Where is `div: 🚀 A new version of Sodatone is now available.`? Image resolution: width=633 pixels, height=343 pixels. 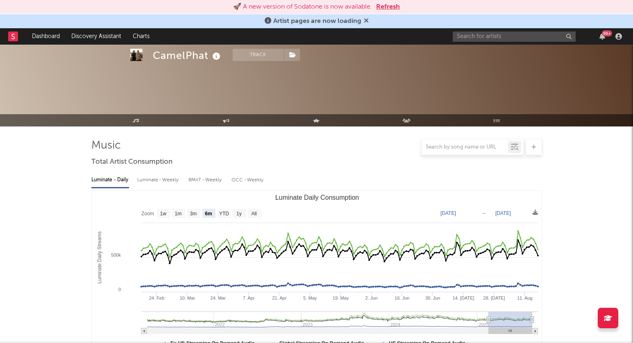
div: 🚀 A new version of Sodatone is now available. is located at coordinates (302, 7).